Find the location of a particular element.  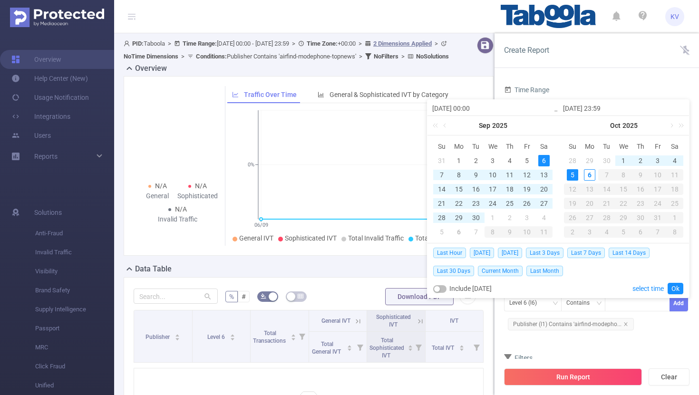

td: September 28, 2025 is located at coordinates (573, 161).